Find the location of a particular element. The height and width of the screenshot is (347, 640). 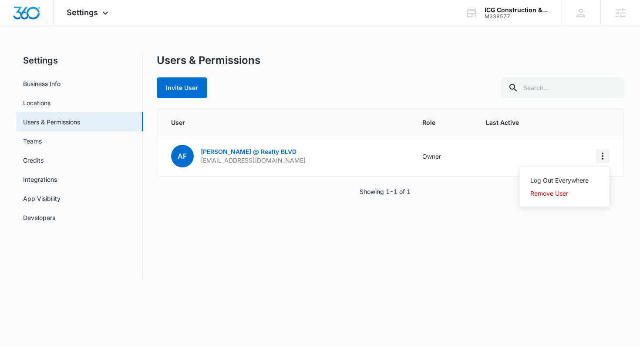

a: Business Info is located at coordinates (42, 84).